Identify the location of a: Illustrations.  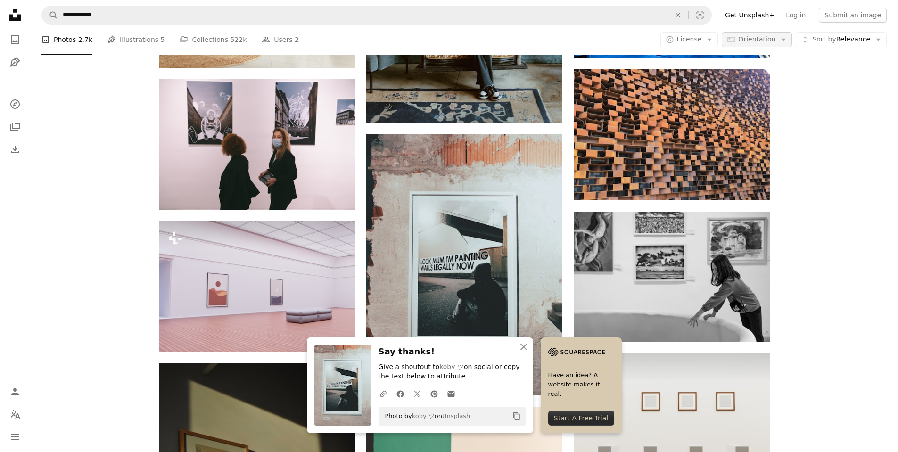
(15, 62).